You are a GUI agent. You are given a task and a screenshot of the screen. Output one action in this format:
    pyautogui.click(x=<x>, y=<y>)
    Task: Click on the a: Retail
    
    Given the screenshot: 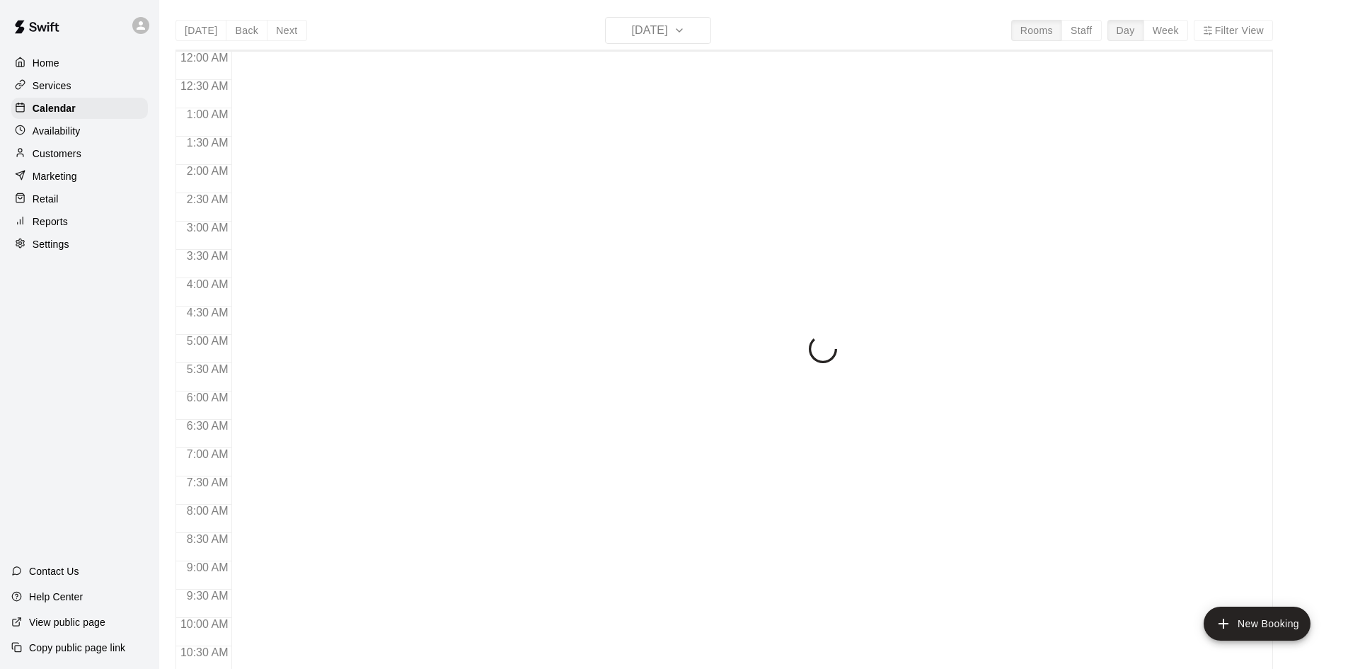 What is the action you would take?
    pyautogui.click(x=79, y=199)
    